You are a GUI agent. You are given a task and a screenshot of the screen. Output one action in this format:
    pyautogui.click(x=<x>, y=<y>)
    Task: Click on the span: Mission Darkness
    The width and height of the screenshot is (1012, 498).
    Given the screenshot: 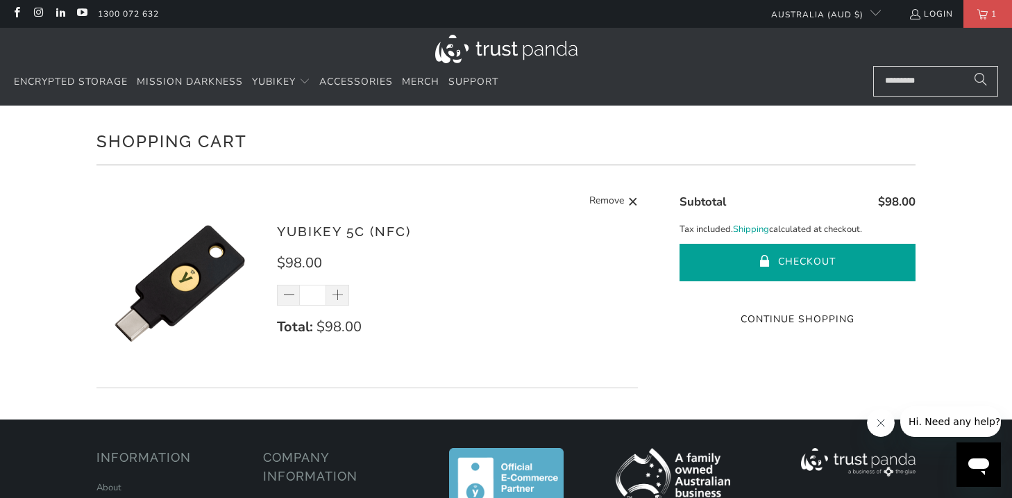 What is the action you would take?
    pyautogui.click(x=190, y=81)
    